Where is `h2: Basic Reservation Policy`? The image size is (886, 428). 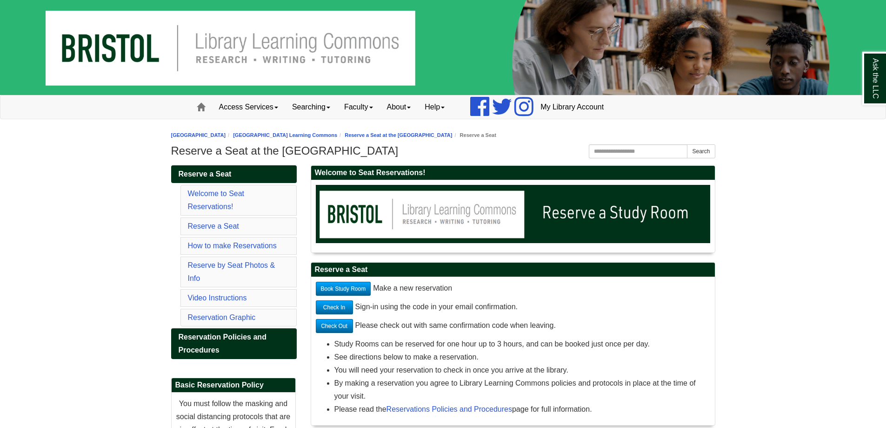 h2: Basic Reservation Policy is located at coordinates (234, 385).